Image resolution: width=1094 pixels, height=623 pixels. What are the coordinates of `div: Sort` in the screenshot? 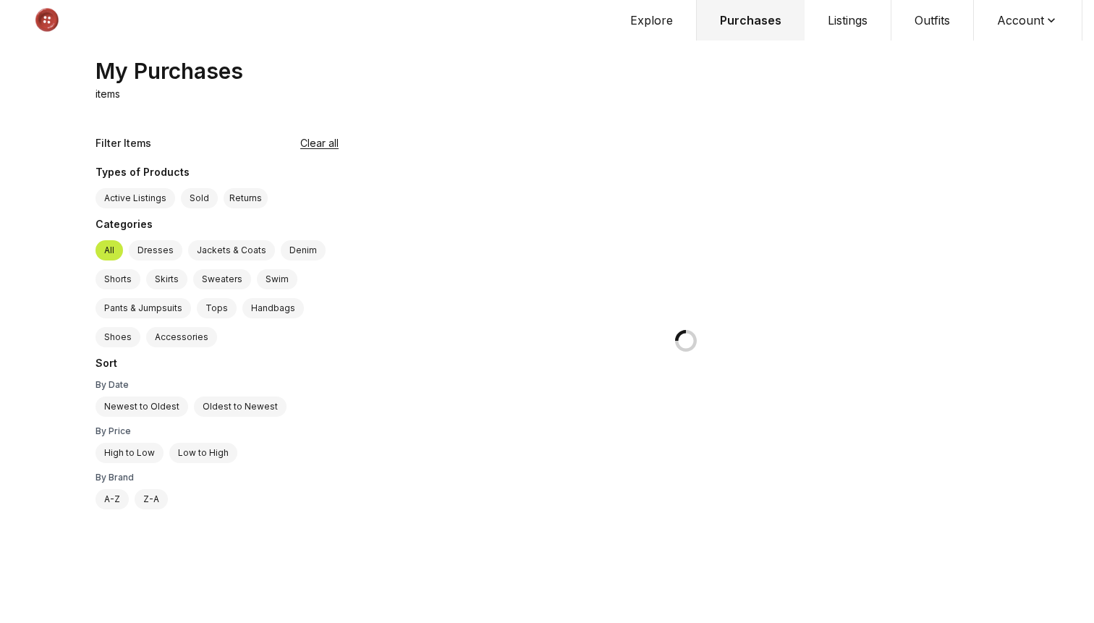 It's located at (217, 365).